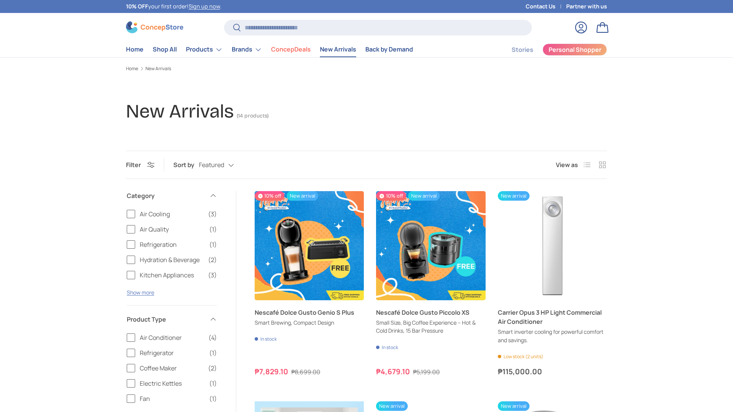 The height and width of the screenshot is (412, 733). Describe the element at coordinates (204, 50) in the screenshot. I see `summary: Products` at that location.